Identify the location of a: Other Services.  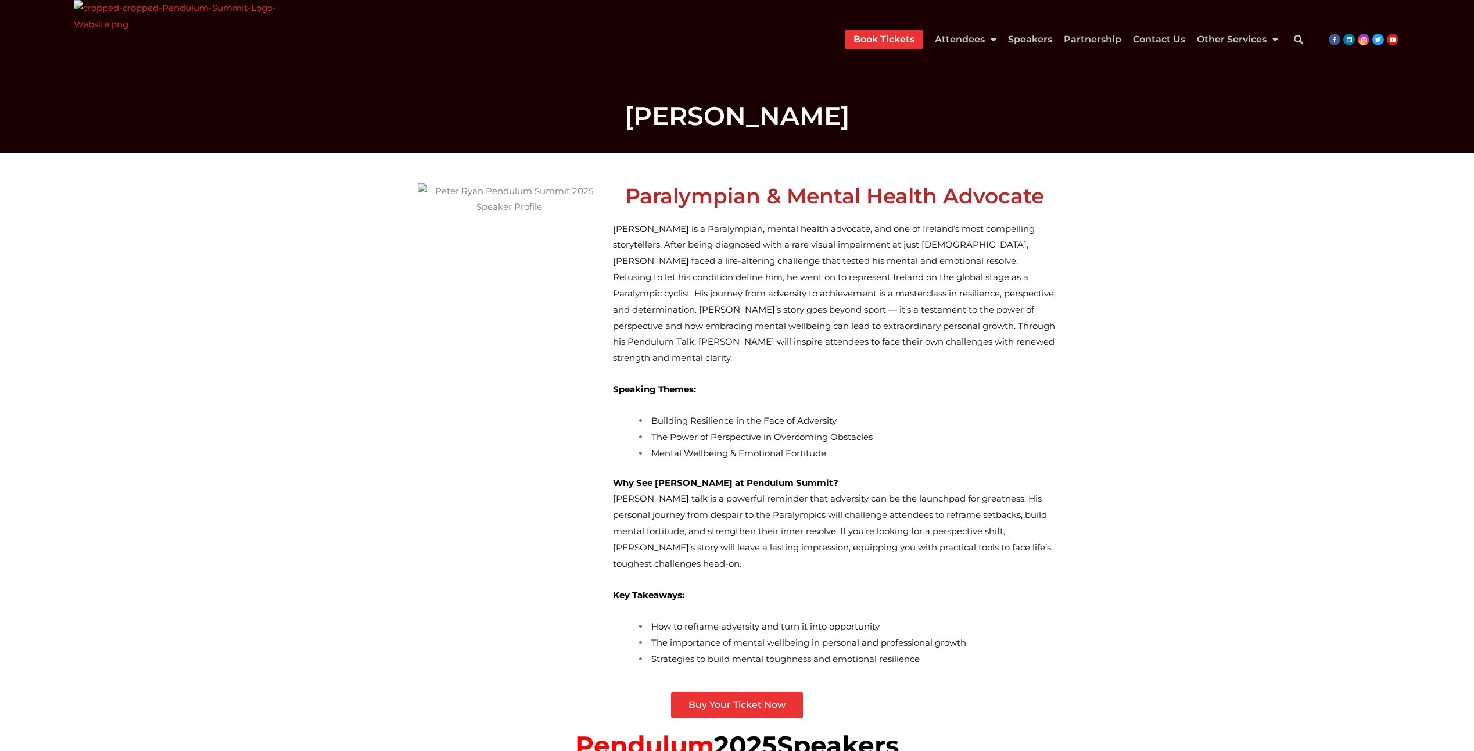
(1237, 40).